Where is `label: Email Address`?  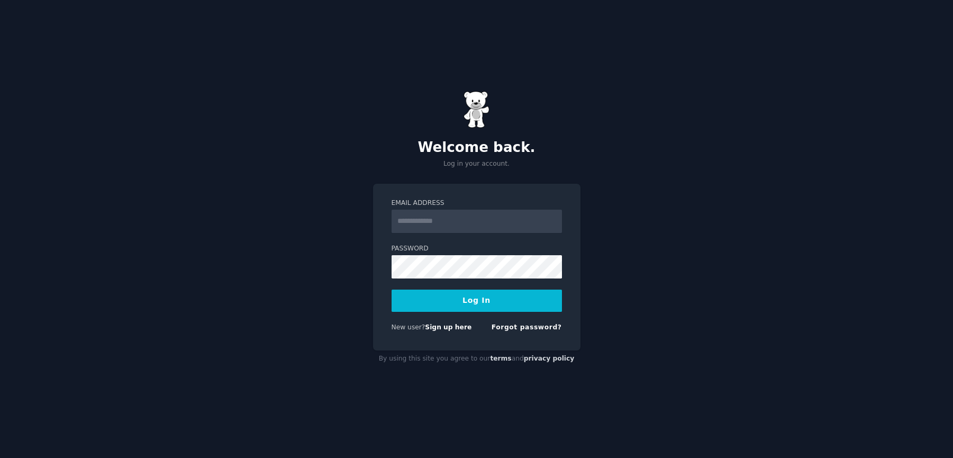 label: Email Address is located at coordinates (477, 203).